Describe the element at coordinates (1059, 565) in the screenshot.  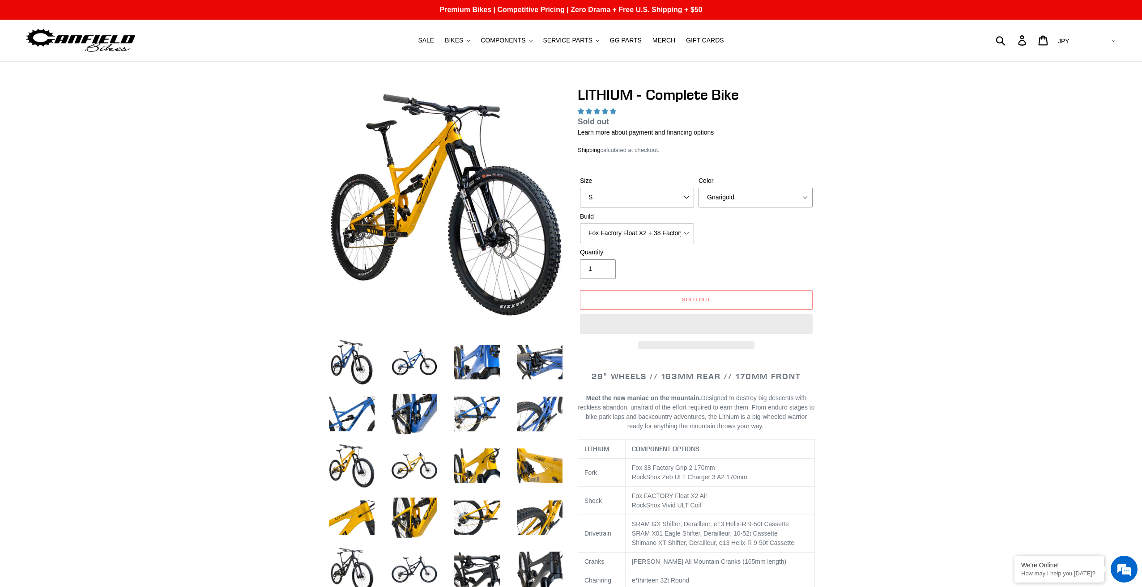
I see `div: We're Online!` at that location.